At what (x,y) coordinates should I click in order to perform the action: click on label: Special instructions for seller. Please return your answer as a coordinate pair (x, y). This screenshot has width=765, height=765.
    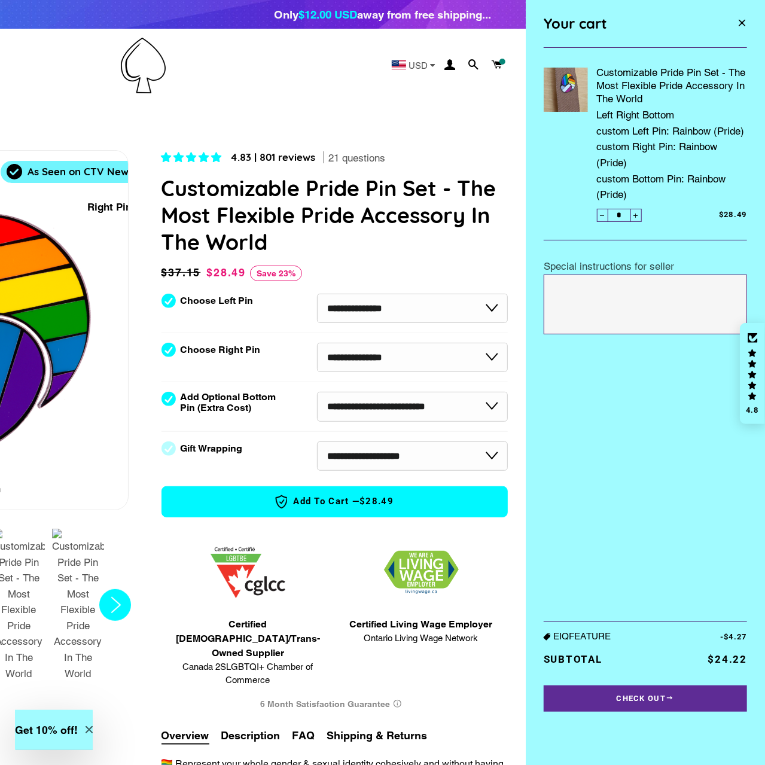
    Looking at the image, I should click on (609, 266).